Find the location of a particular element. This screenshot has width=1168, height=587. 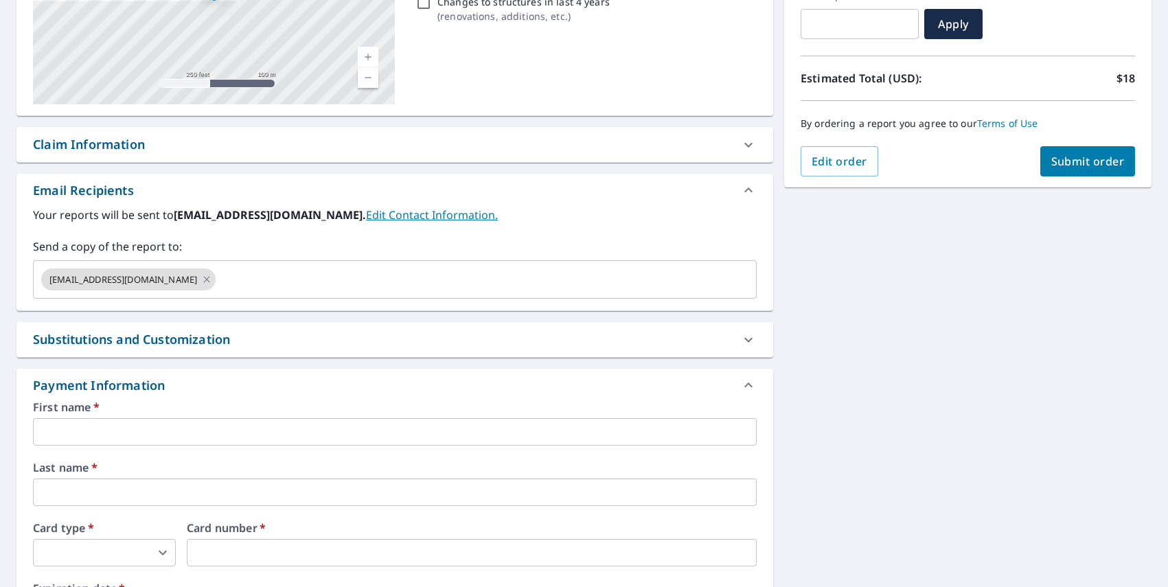

label: Your reports will be sent to is located at coordinates (395, 215).